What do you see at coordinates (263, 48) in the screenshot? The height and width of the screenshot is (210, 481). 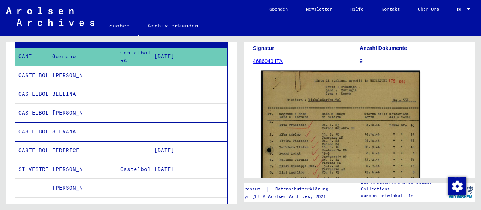 I see `b: Signatur` at bounding box center [263, 48].